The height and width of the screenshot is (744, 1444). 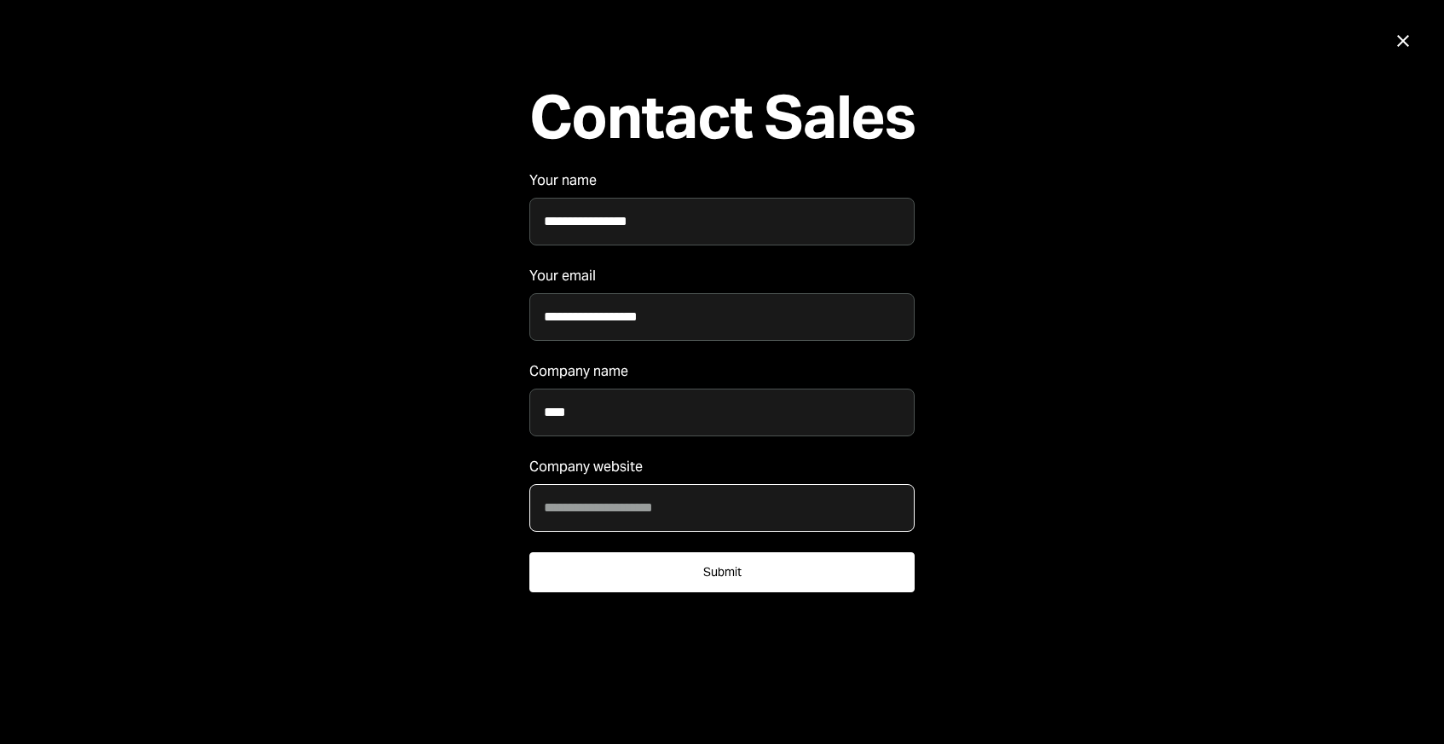 What do you see at coordinates (722, 181) in the screenshot?
I see `label: Your name` at bounding box center [722, 181].